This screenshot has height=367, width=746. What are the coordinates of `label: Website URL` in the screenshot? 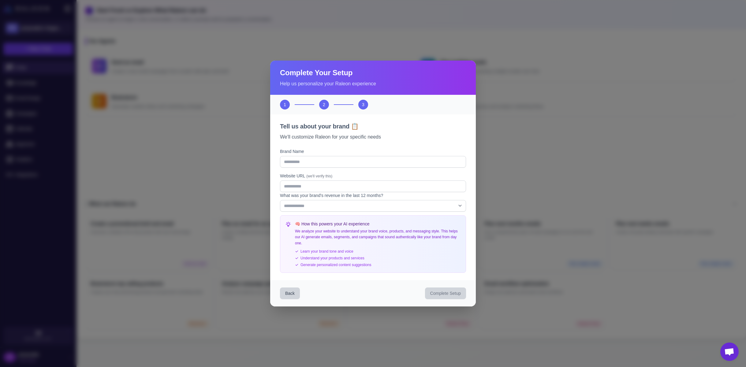 It's located at (373, 176).